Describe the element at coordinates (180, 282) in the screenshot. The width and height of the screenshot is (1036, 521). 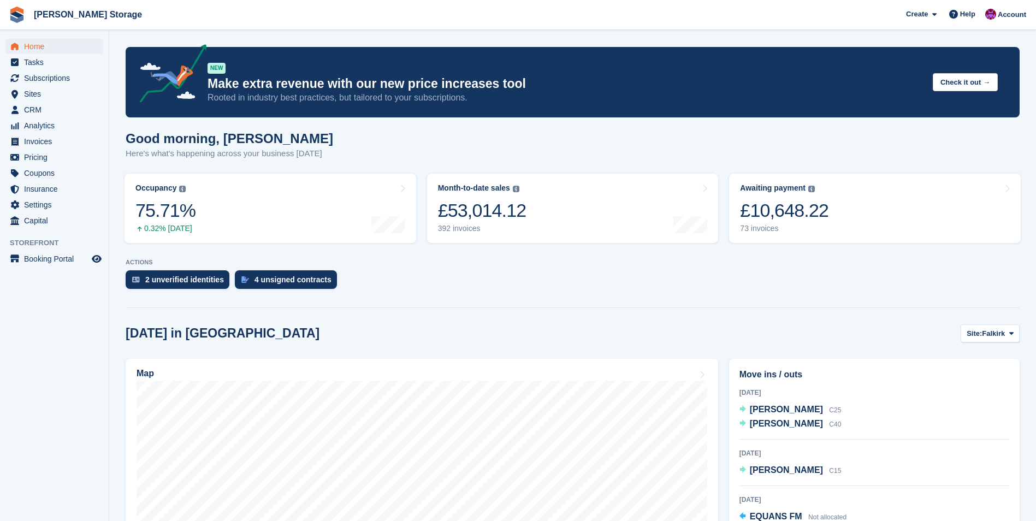
I see `a: 2 unverified identities` at that location.